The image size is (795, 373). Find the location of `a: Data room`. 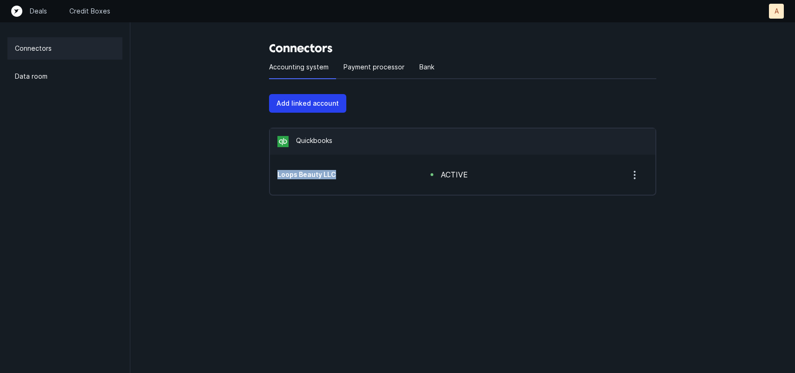

a: Data room is located at coordinates (65, 76).